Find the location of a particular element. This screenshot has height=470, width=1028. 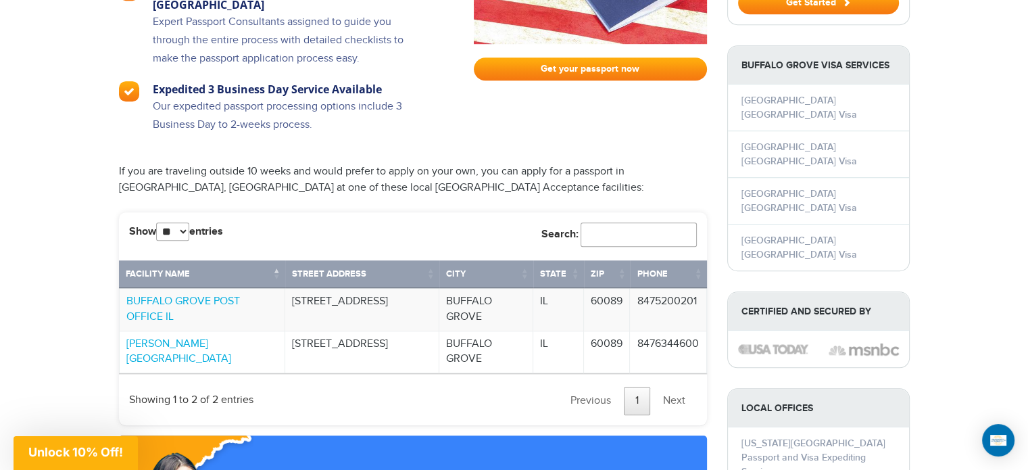

strong: LOCAL OFFICES is located at coordinates (818, 407).